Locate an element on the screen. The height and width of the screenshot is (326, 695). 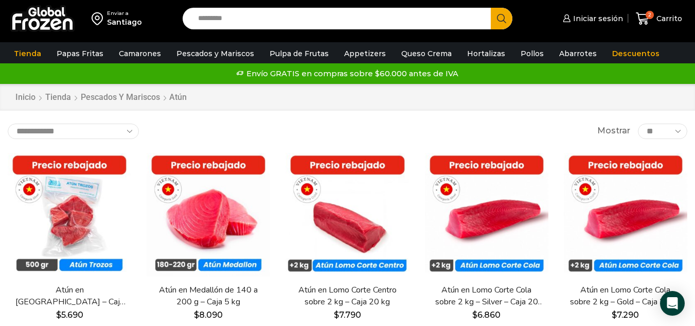
bdi: 7.290 is located at coordinates (625, 314).